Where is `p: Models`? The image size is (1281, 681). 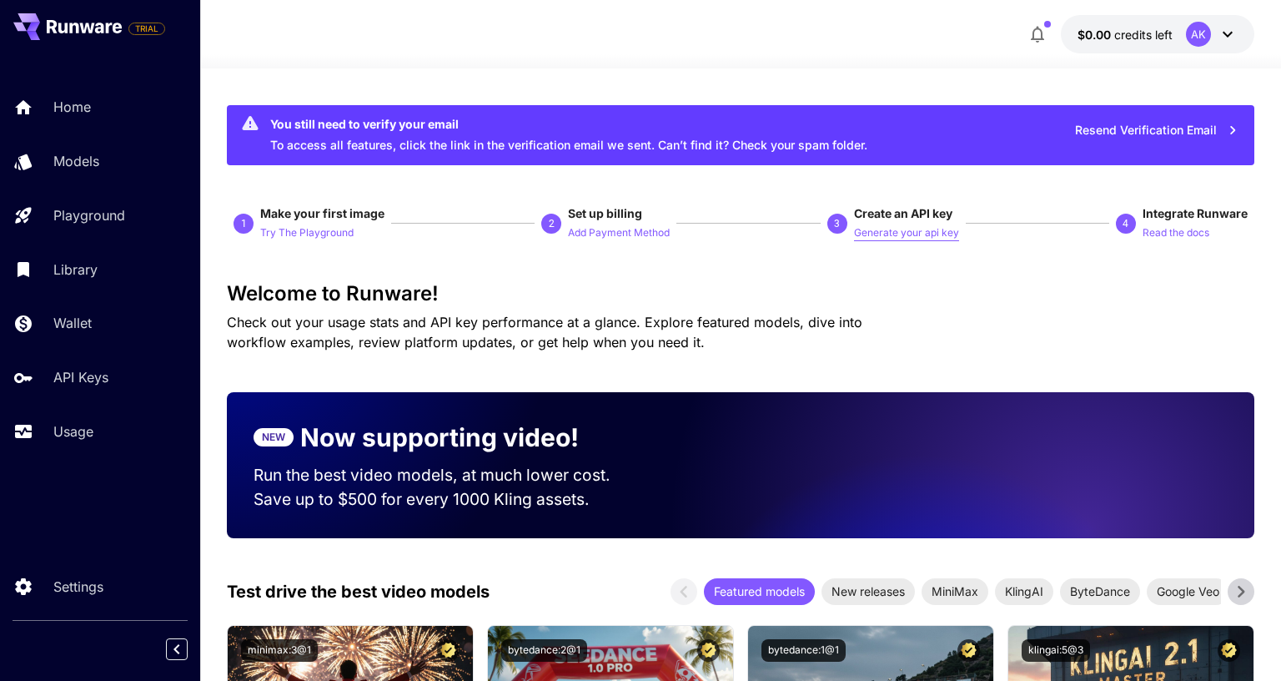
p: Models is located at coordinates (76, 161).